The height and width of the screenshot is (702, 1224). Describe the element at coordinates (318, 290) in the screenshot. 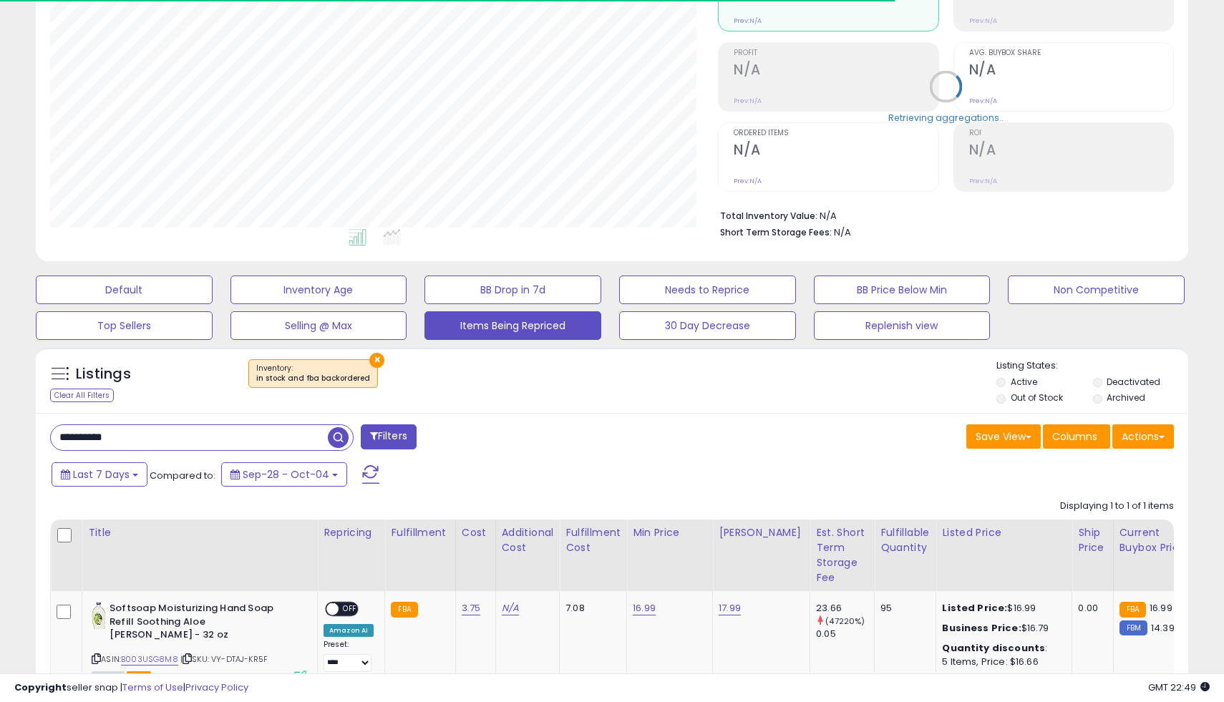

I see `button: Inventory Age` at that location.